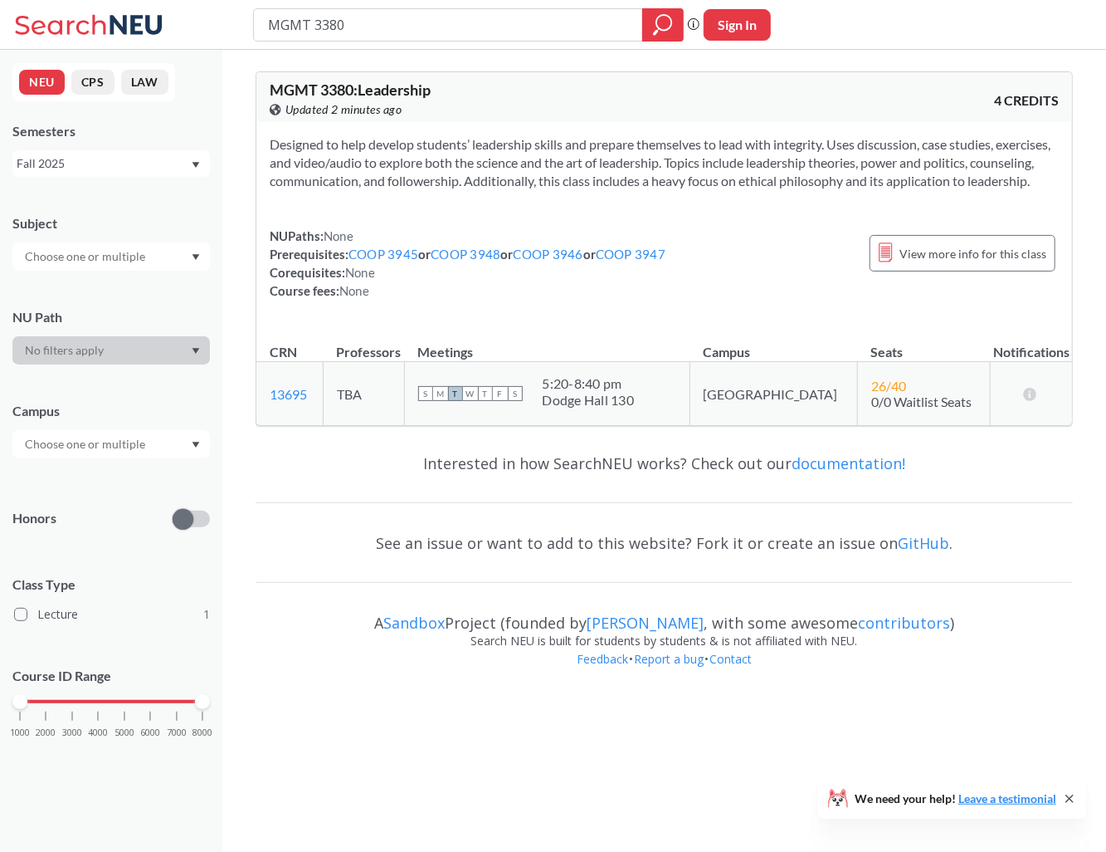  I want to click on span: 6000, so click(150, 732).